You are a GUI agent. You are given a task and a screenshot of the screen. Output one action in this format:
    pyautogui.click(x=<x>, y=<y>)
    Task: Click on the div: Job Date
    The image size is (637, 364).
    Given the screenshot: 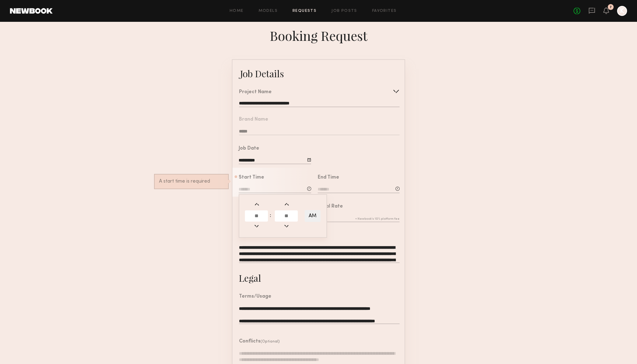 What is the action you would take?
    pyautogui.click(x=249, y=149)
    